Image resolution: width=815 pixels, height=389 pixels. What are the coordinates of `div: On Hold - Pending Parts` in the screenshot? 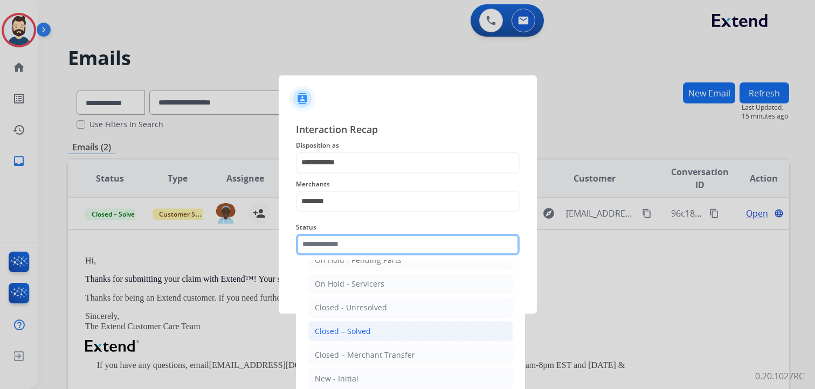 It's located at (358, 260).